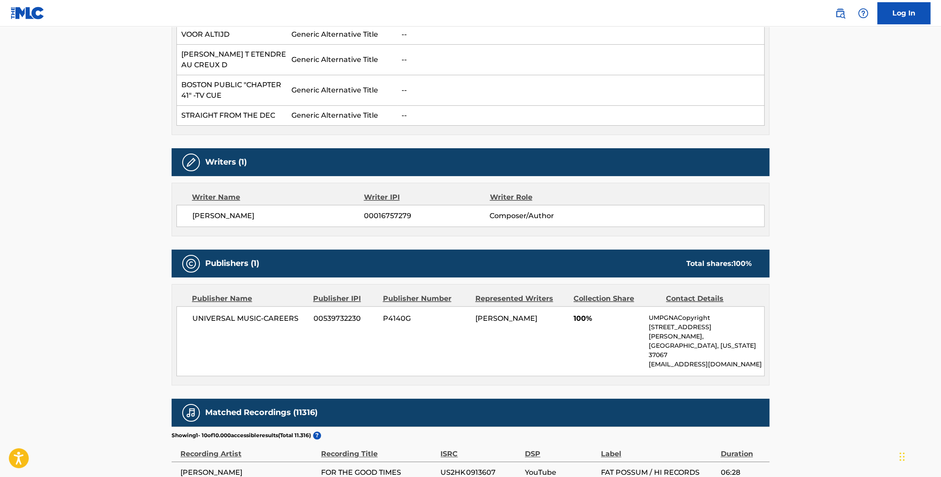 This screenshot has width=941, height=477. I want to click on h5: Writers (1), so click(226, 162).